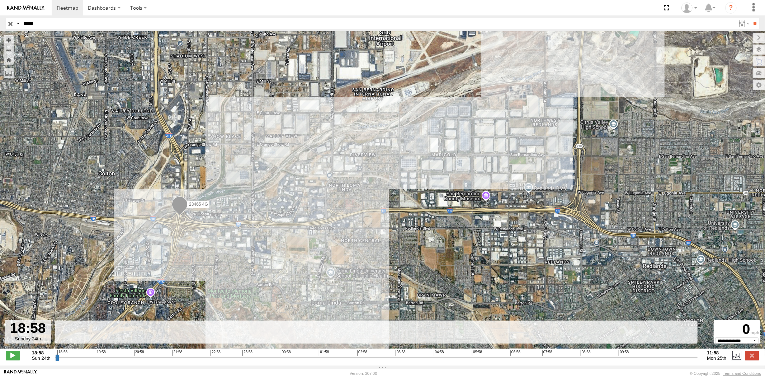 This screenshot has width=765, height=377. I want to click on span: 07:58, so click(548, 353).